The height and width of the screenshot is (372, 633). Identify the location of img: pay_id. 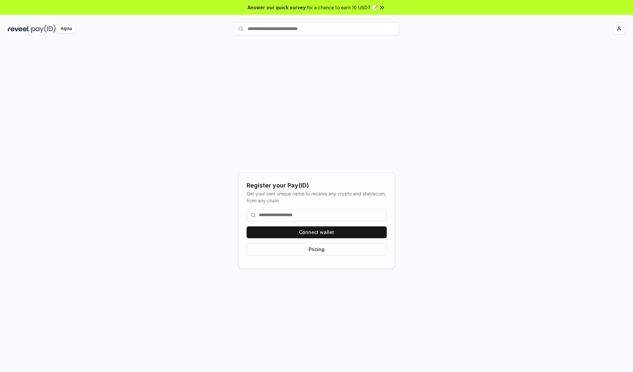
(44, 29).